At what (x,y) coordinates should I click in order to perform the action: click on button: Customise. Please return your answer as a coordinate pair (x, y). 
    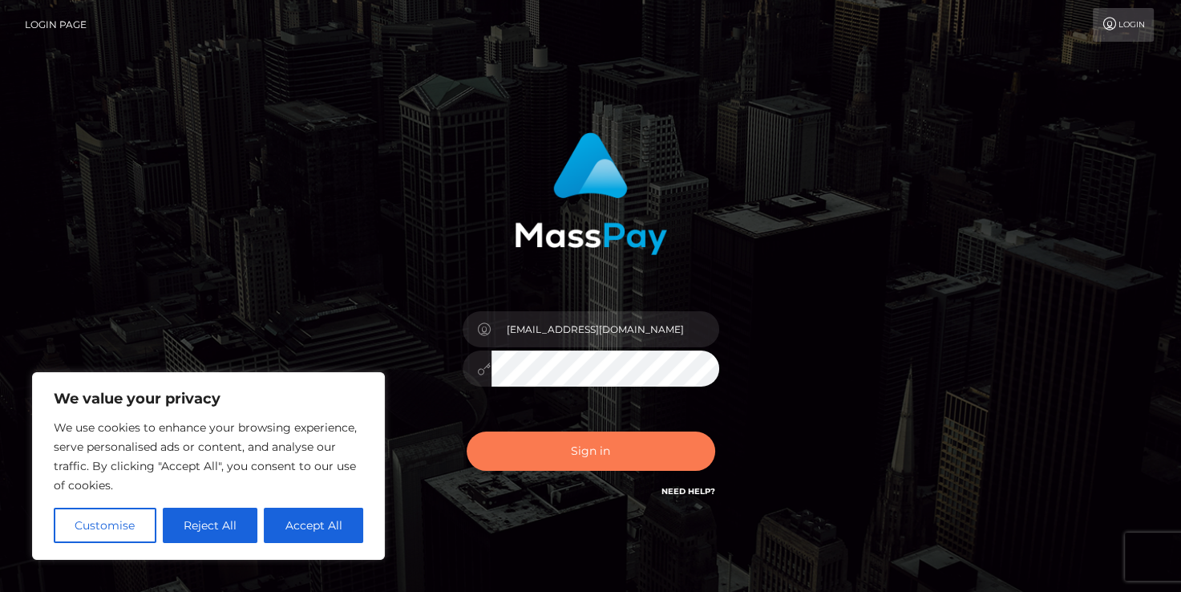
    Looking at the image, I should click on (105, 525).